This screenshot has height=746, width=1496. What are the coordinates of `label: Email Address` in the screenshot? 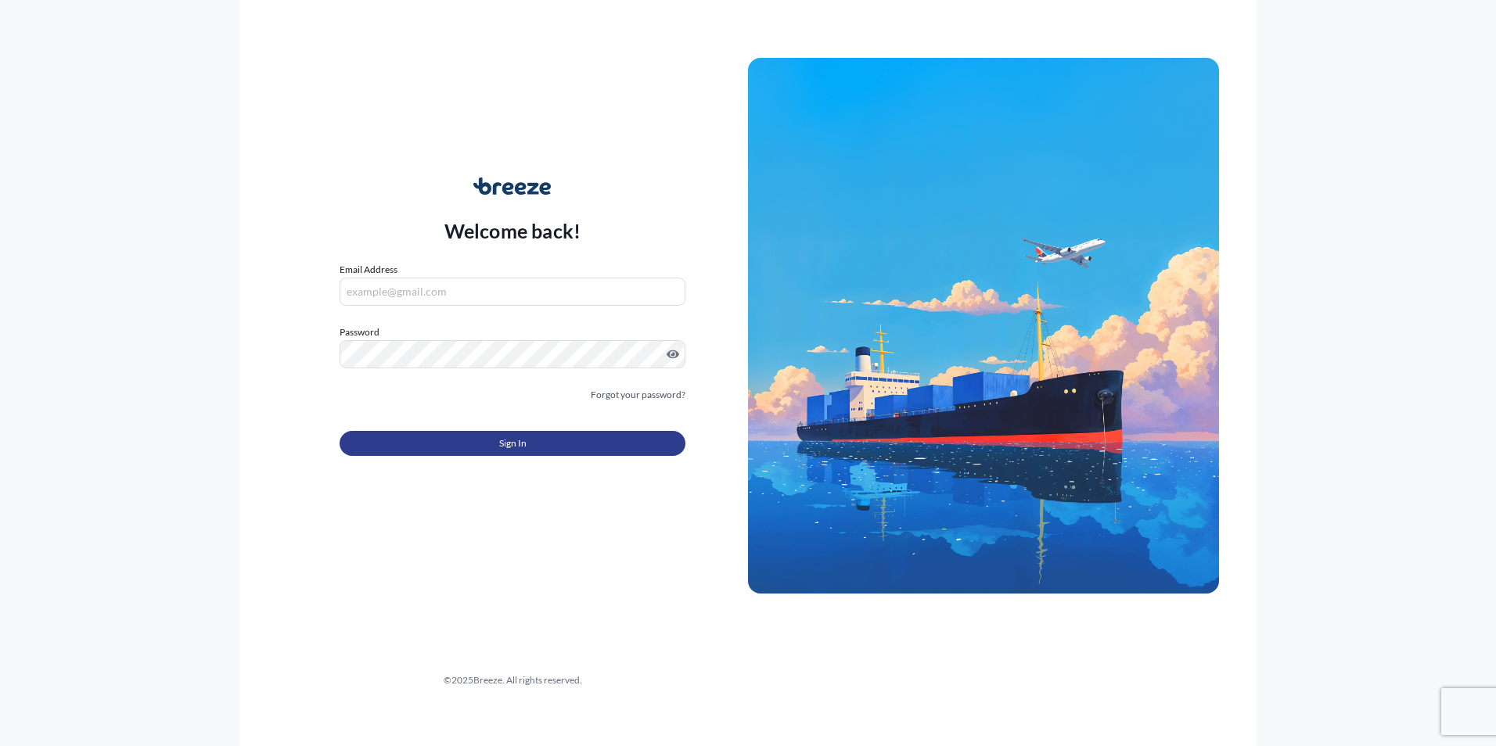 It's located at (369, 270).